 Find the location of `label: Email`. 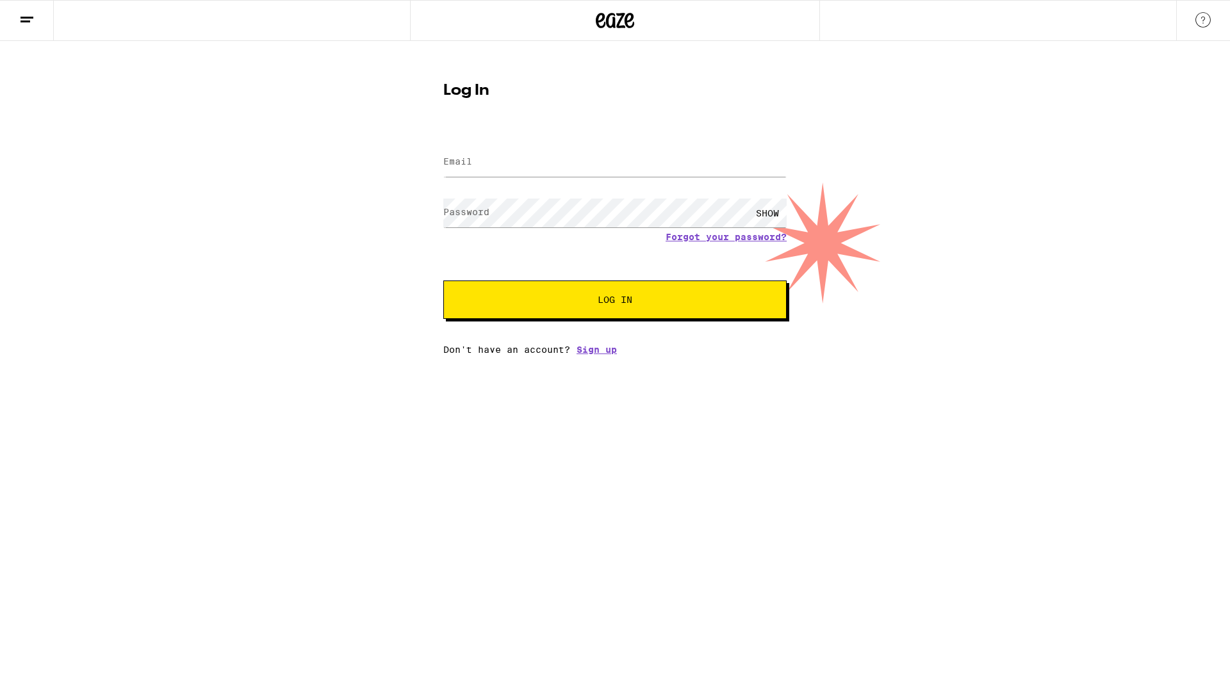

label: Email is located at coordinates (457, 161).